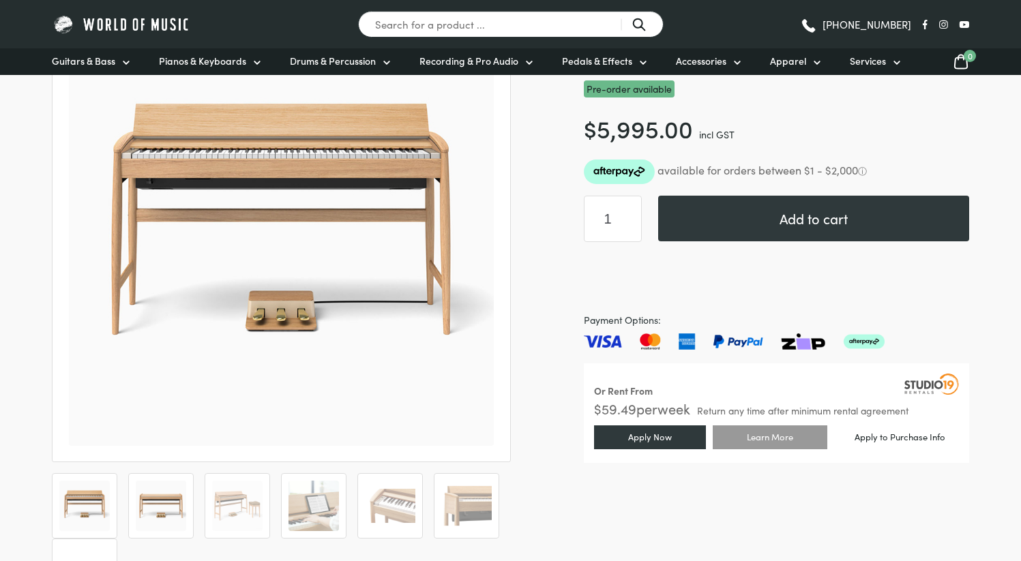 The image size is (1021, 561). What do you see at coordinates (469, 61) in the screenshot?
I see `span: Recording & Pro Audio` at bounding box center [469, 61].